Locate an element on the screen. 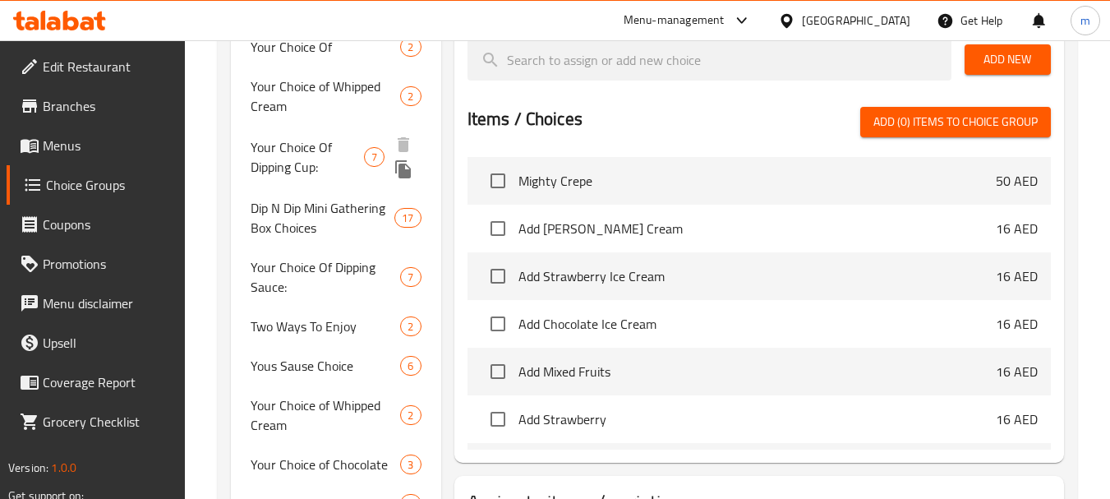 The image size is (1110, 499). a: Menus is located at coordinates (96, 145).